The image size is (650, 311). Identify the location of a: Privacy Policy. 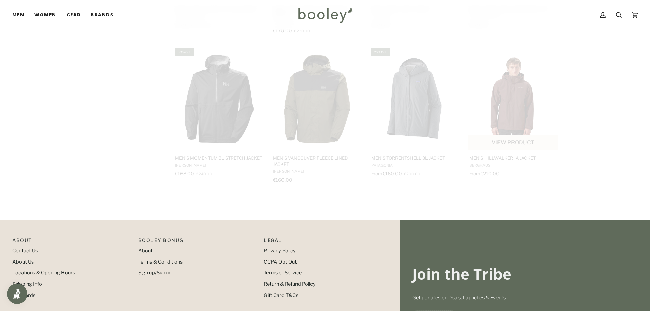
(280, 250).